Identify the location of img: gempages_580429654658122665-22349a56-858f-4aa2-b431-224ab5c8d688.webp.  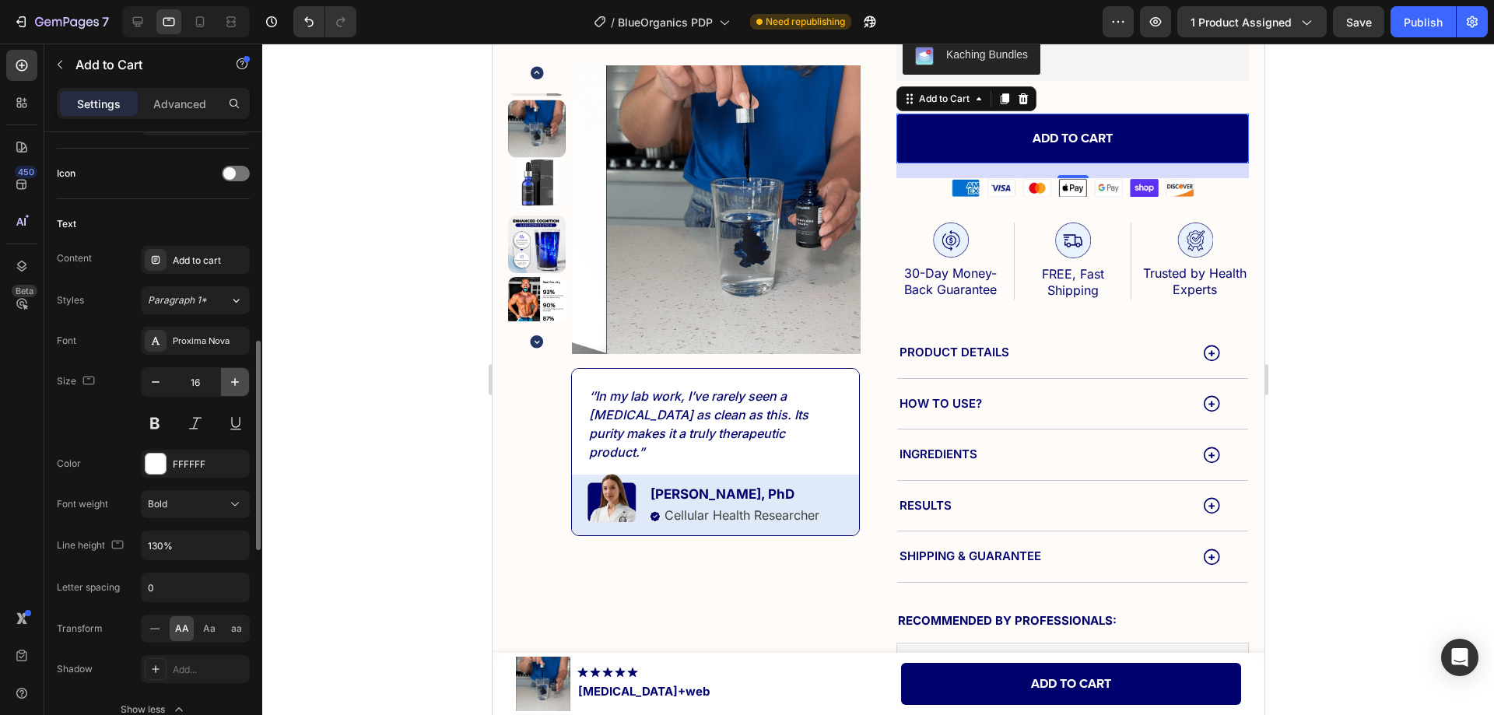
(115, 629).